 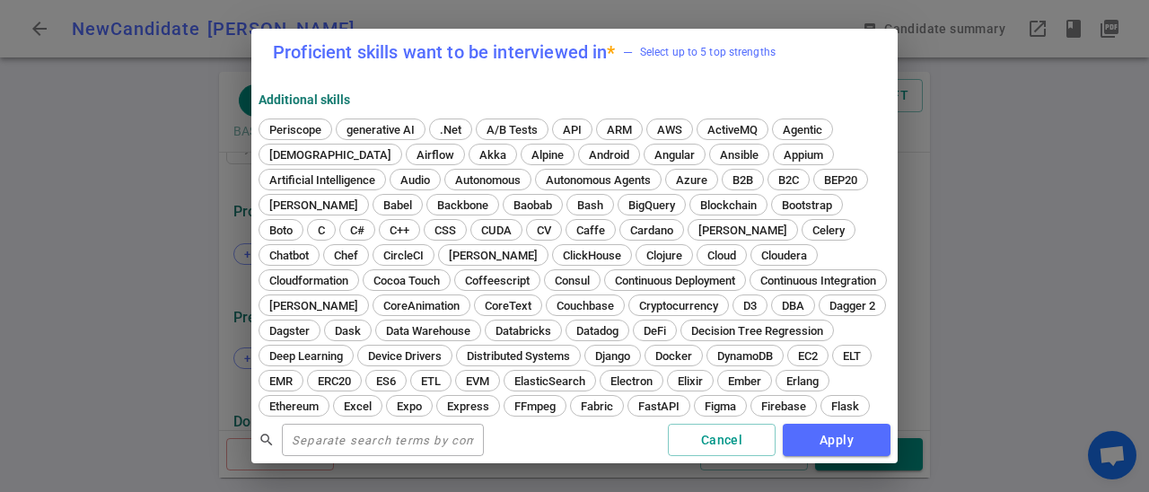 What do you see at coordinates (700, 52) in the screenshot?
I see `span: Select up to 5 top strengths` at bounding box center [700, 52].